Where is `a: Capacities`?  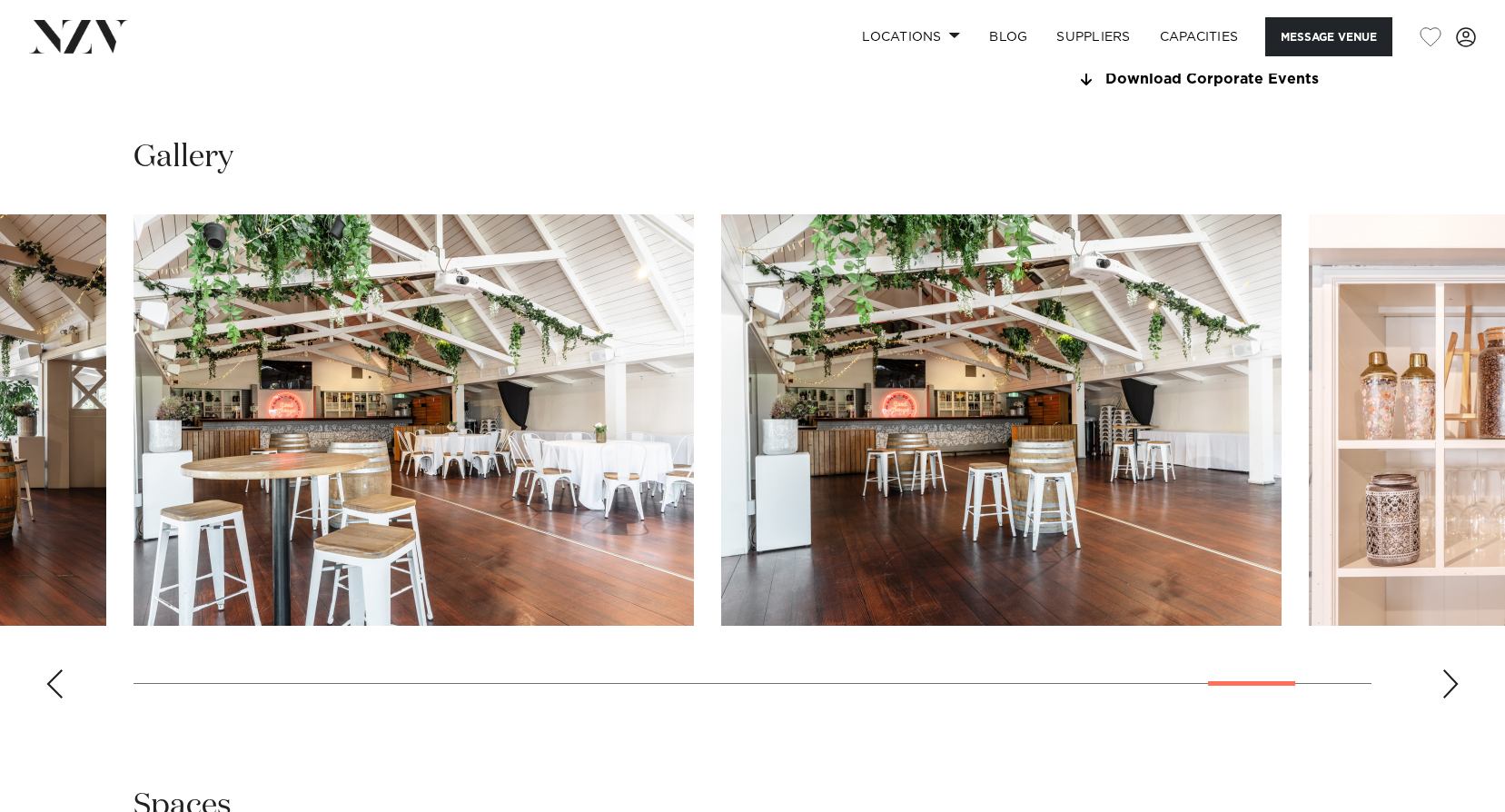
a: Capacities is located at coordinates (1199, 36).